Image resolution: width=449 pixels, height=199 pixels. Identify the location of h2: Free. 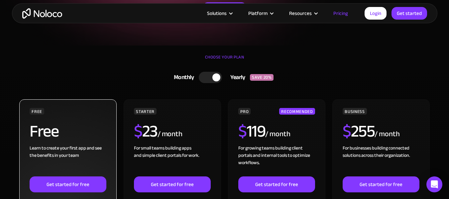
(44, 131).